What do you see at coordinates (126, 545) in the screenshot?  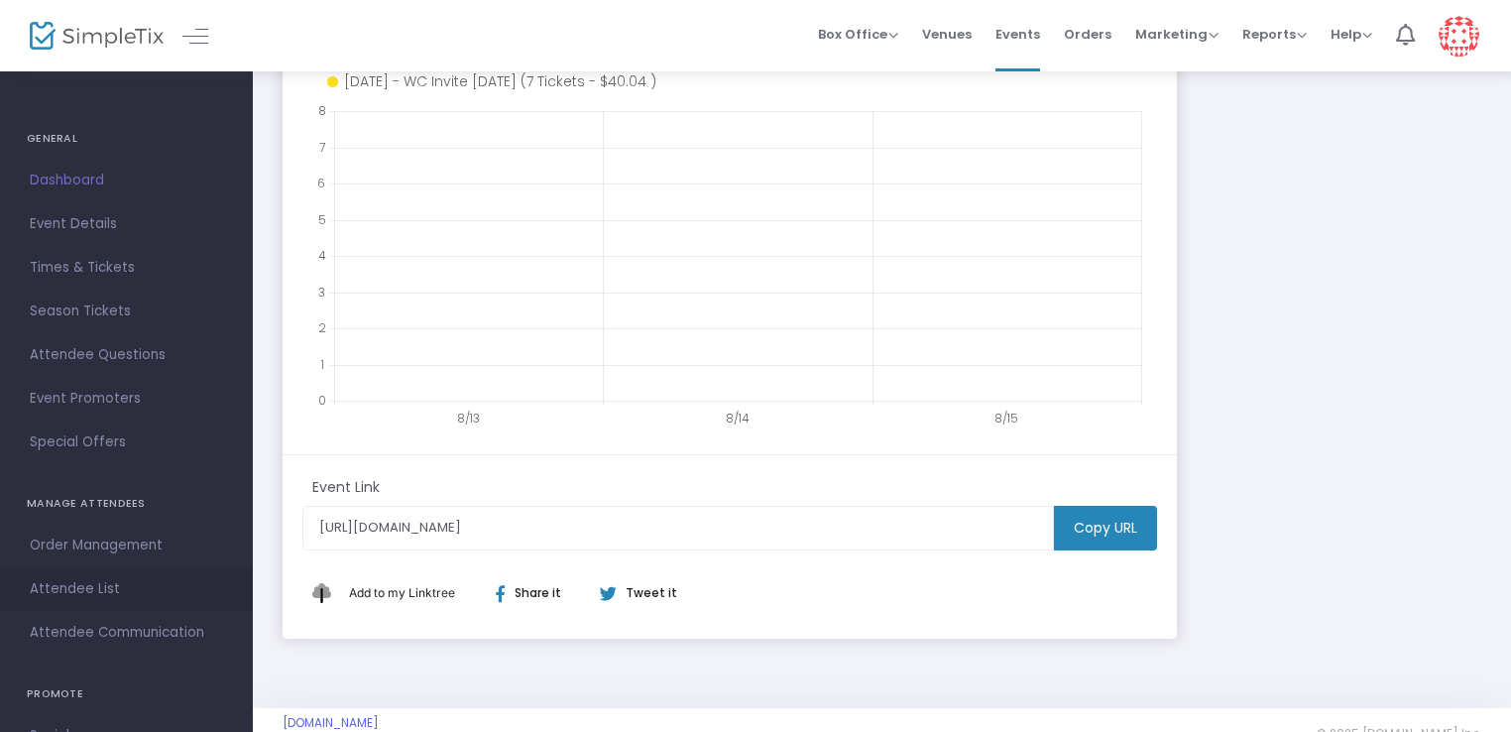 I see `span: Order Management` at bounding box center [126, 545].